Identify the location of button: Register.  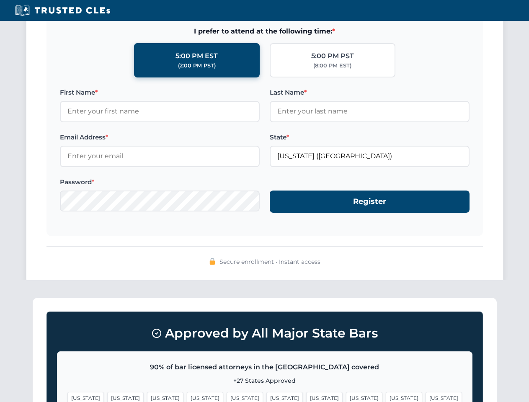
(369, 201).